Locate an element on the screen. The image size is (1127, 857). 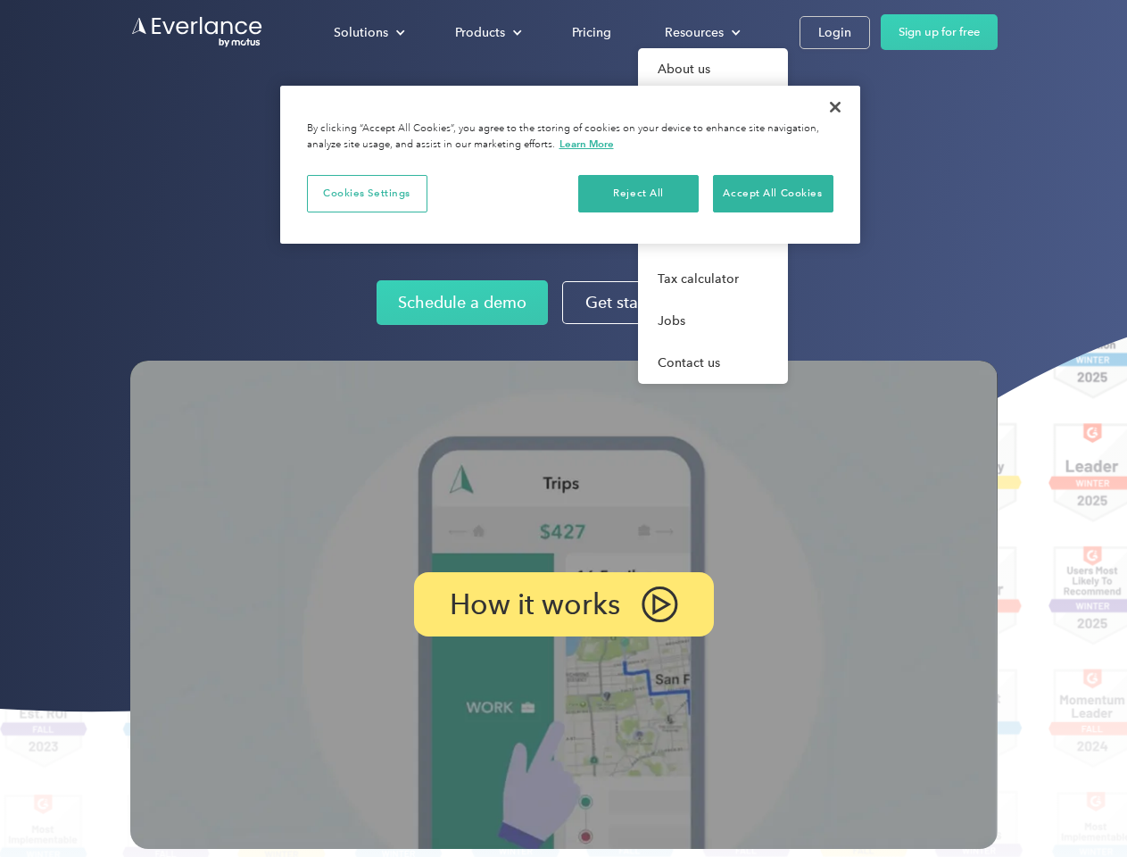
input: Submit is located at coordinates (176, 125).